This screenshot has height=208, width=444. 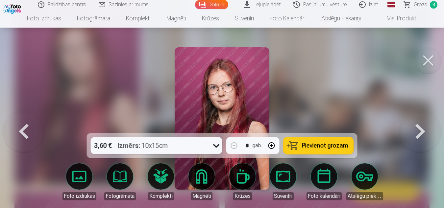 What do you see at coordinates (434, 5) in the screenshot?
I see `span: 3` at bounding box center [434, 5].